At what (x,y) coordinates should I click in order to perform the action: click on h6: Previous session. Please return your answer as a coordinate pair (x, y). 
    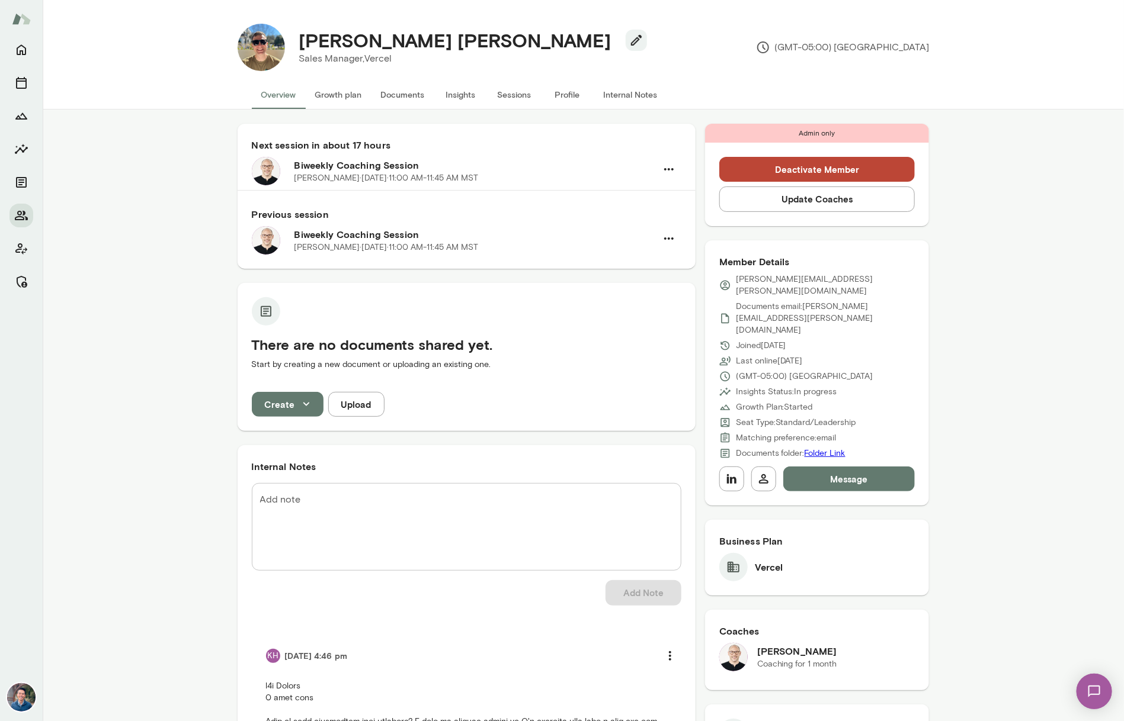
    Looking at the image, I should click on (466, 214).